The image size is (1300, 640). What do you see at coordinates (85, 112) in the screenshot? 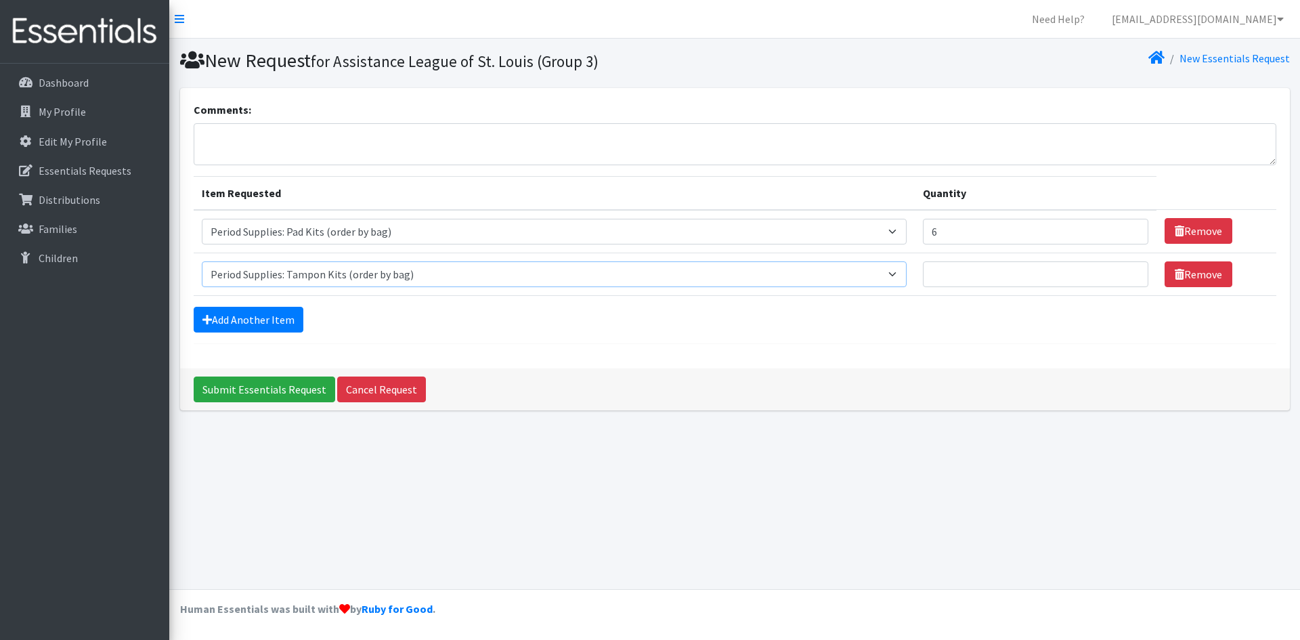
I see `a: My Profile` at bounding box center [85, 112].